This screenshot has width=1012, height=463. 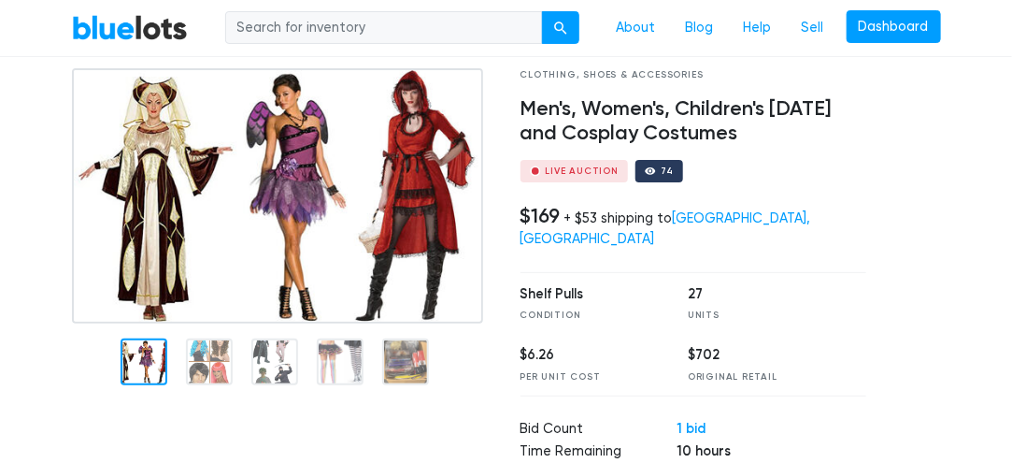 What do you see at coordinates (758, 355) in the screenshot?
I see `div: $702` at bounding box center [758, 355].